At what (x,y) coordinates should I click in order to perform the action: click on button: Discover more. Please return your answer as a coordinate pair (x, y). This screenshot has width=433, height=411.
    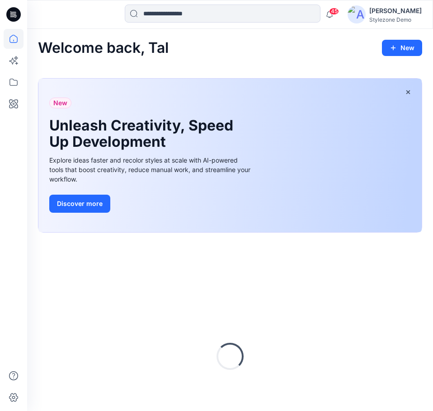
    Looking at the image, I should click on (79, 204).